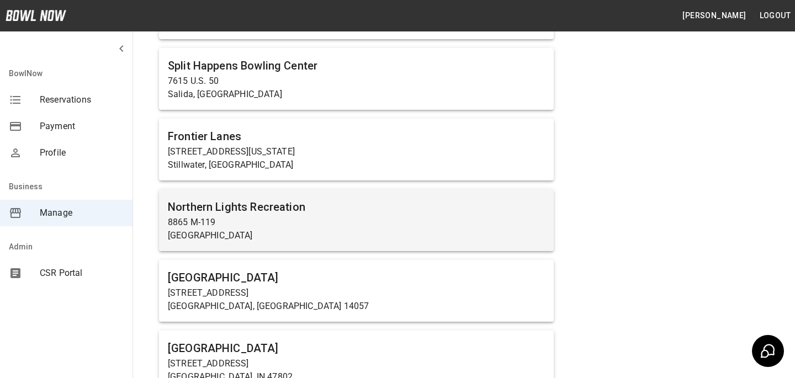 This screenshot has height=378, width=795. I want to click on h6: Frontier Lanes, so click(356, 136).